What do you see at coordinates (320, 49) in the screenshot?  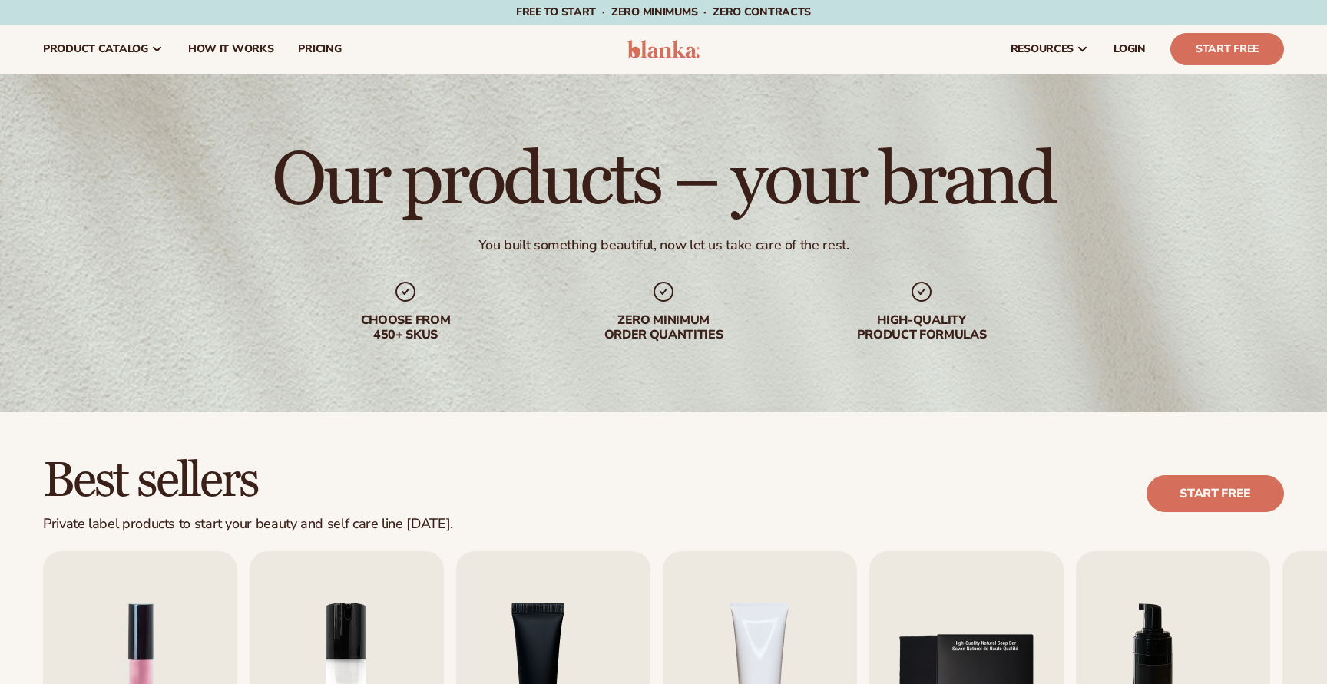 I see `span: pricing` at bounding box center [320, 49].